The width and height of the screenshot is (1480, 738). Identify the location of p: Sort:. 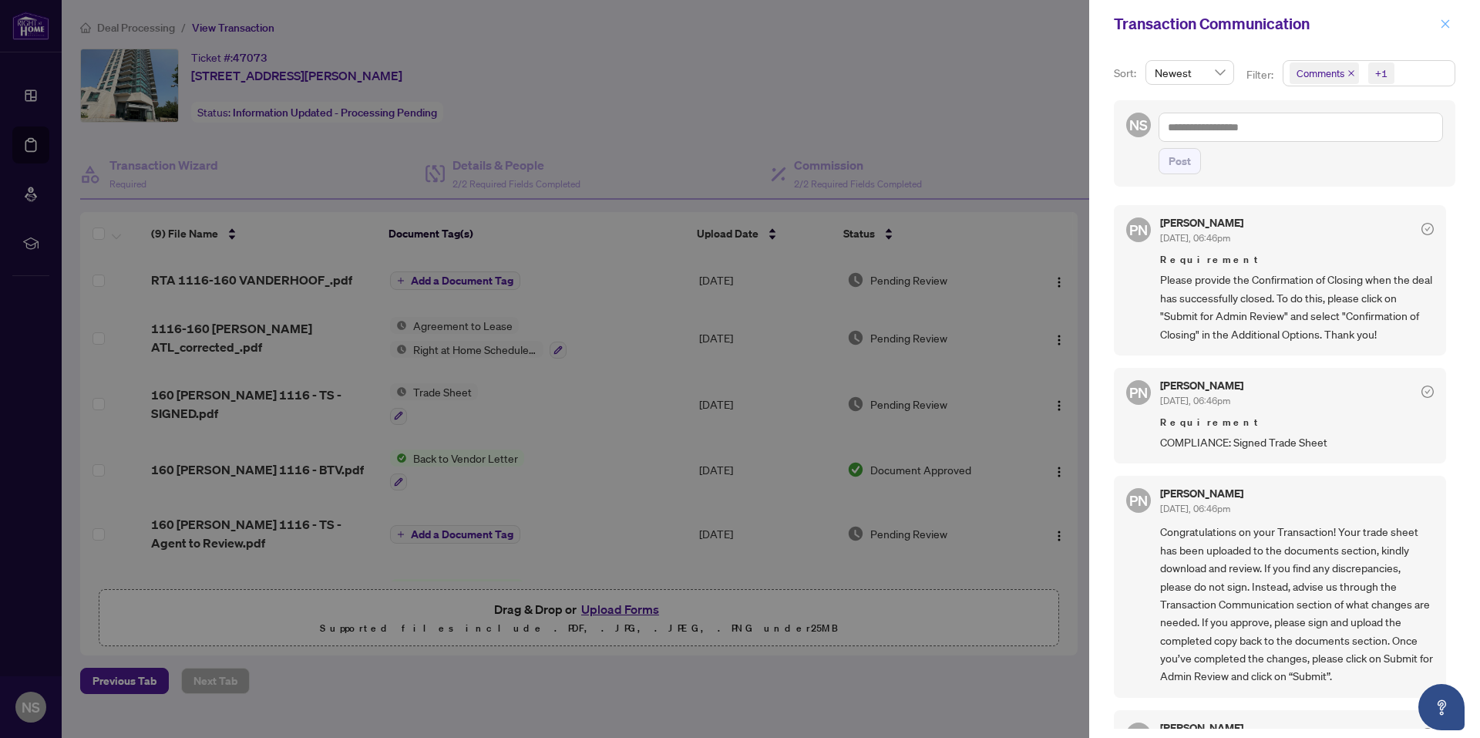
(1126, 73).